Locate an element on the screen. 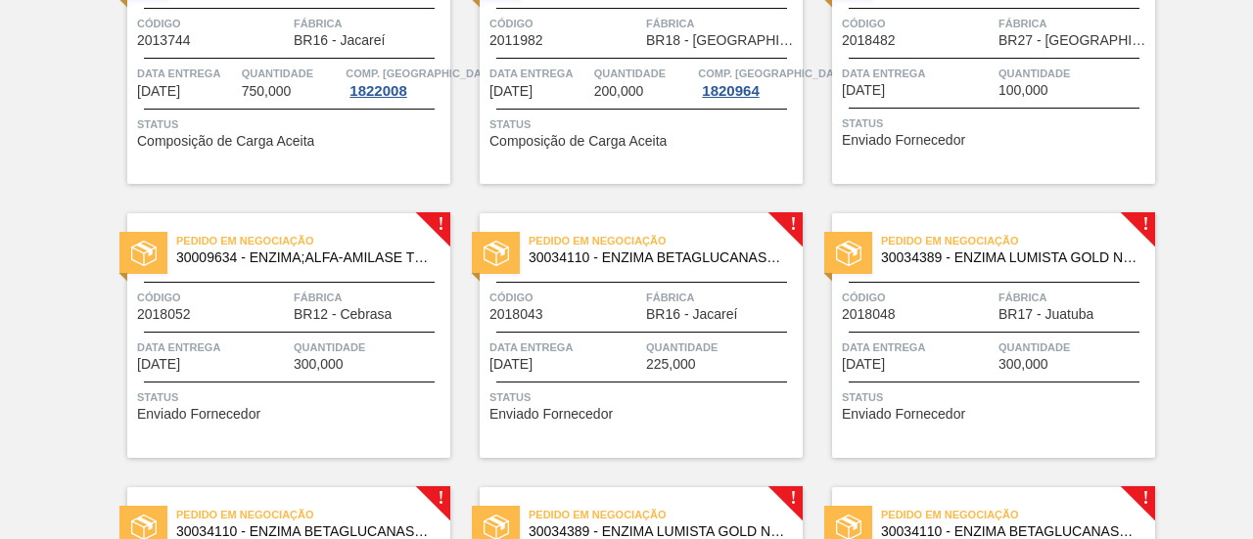 Image resolution: width=1253 pixels, height=539 pixels. span: 05/09/2025 is located at coordinates (159, 91).